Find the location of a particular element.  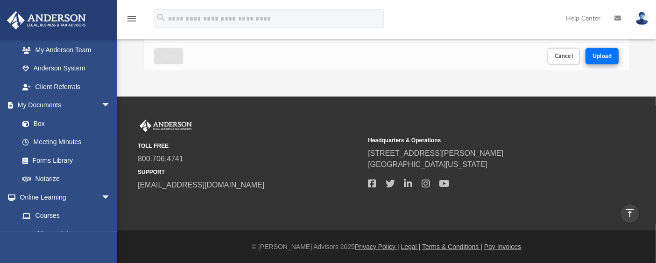

a: Video Training is located at coordinates (64, 234).